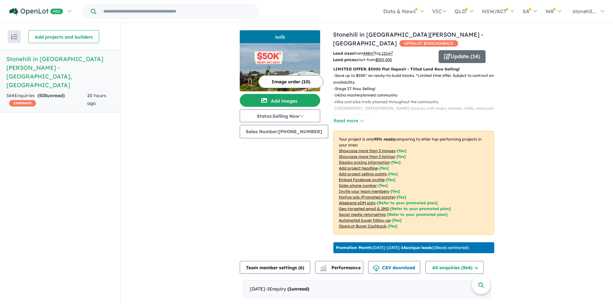 The width and height of the screenshot is (613, 304). What do you see at coordinates (414, 69) in the screenshot?
I see `p: LIMITED OFFER: $5000 Flat Deposit - Titled Land Now Selling!` at bounding box center [414, 69].